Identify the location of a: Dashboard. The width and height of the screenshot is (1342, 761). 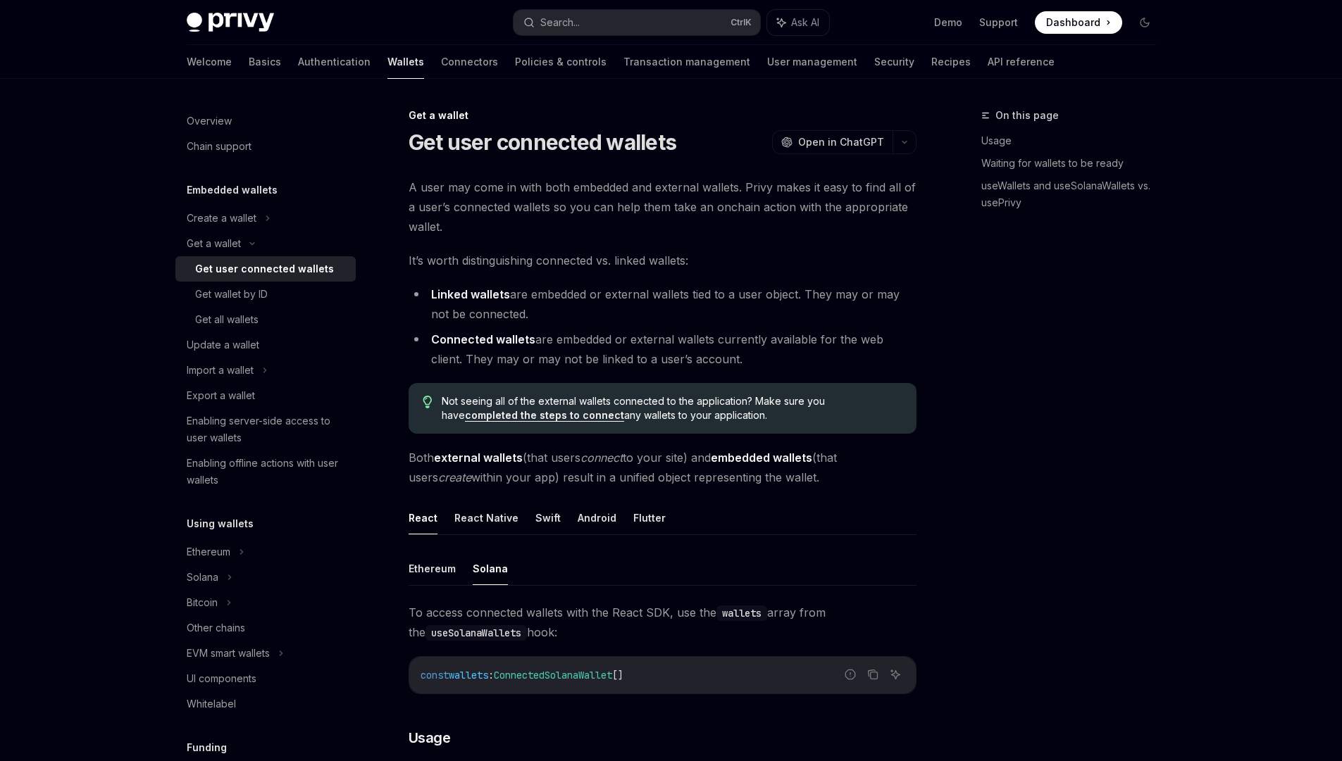
(1078, 23).